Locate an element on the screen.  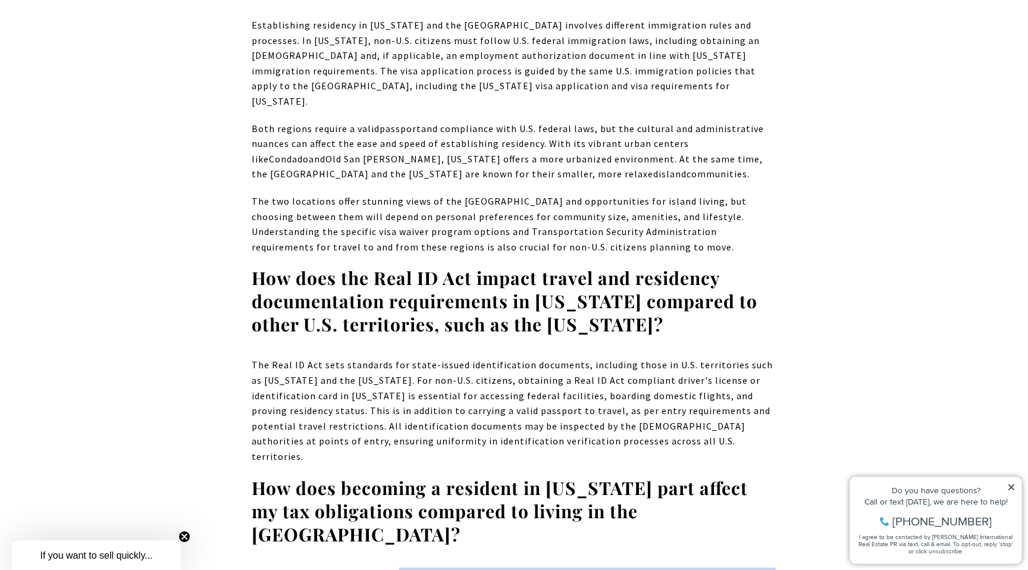
span: and compliance with U.S. federal laws, but the cultural and administrative nuances can affect the... is located at coordinates (508, 143).